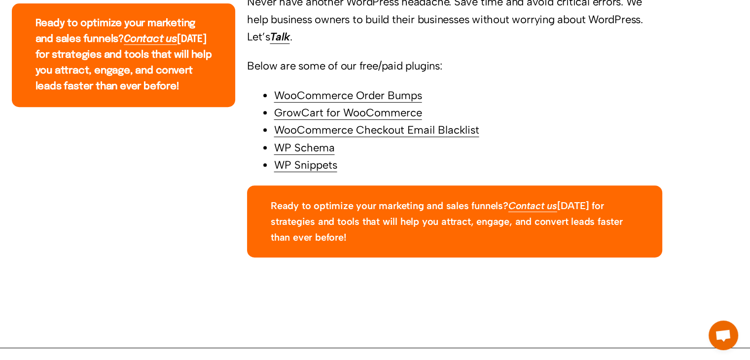 Image resolution: width=750 pixels, height=360 pixels. Describe the element at coordinates (31, 61) in the screenshot. I see `img: tab_domain_overview_orange.svg` at that location.